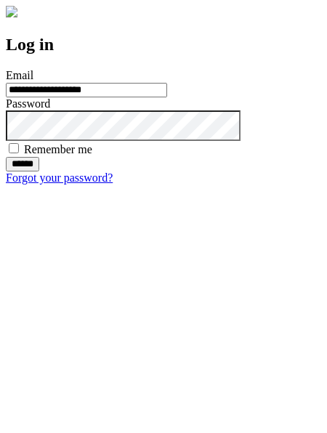 The image size is (327, 433). What do you see at coordinates (20, 75) in the screenshot?
I see `label: Email` at bounding box center [20, 75].